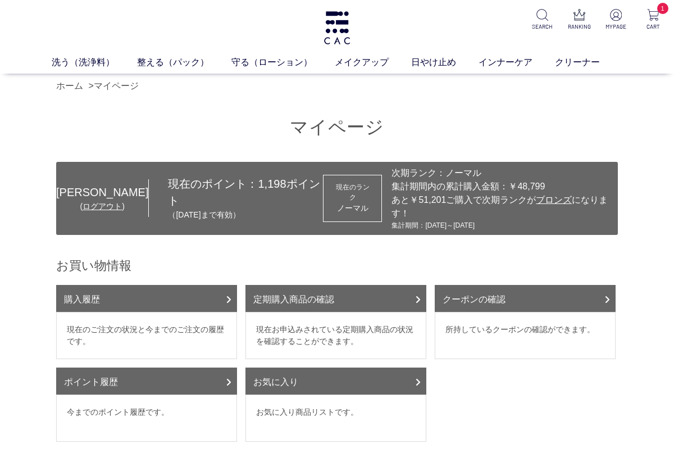 This screenshot has width=674, height=462. Describe the element at coordinates (70, 85) in the screenshot. I see `a: ホーム` at that location.